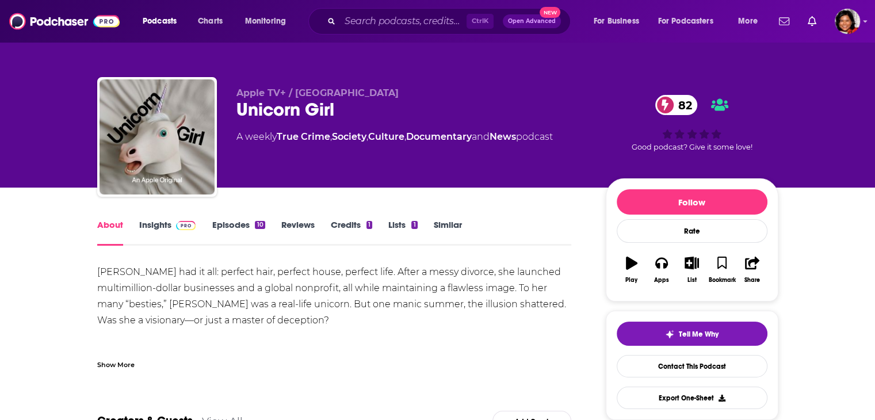  I want to click on button: Share, so click(752, 270).